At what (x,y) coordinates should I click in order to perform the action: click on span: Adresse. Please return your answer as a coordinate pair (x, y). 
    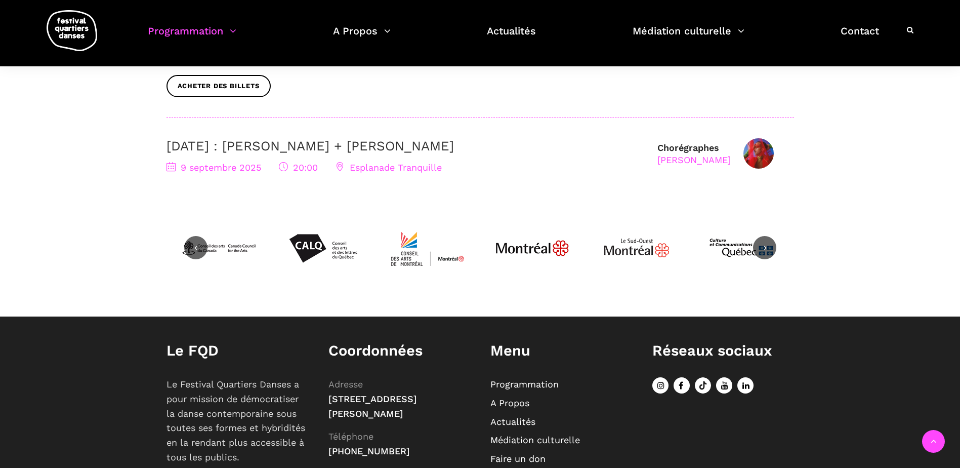
    Looking at the image, I should click on (346, 384).